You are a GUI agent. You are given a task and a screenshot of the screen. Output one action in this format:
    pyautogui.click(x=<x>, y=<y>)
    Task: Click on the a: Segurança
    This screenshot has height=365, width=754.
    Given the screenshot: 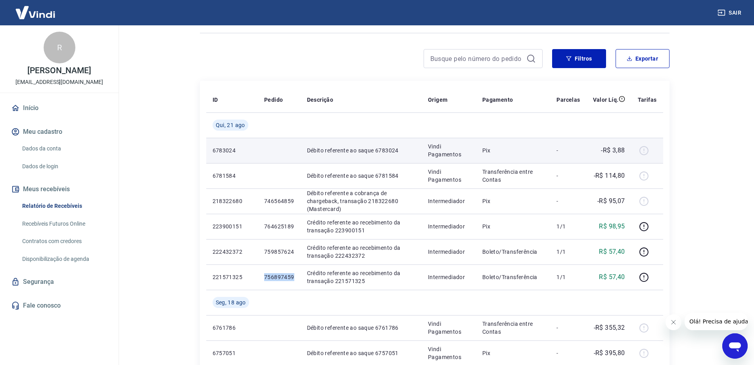 What is the action you would take?
    pyautogui.click(x=59, y=282)
    